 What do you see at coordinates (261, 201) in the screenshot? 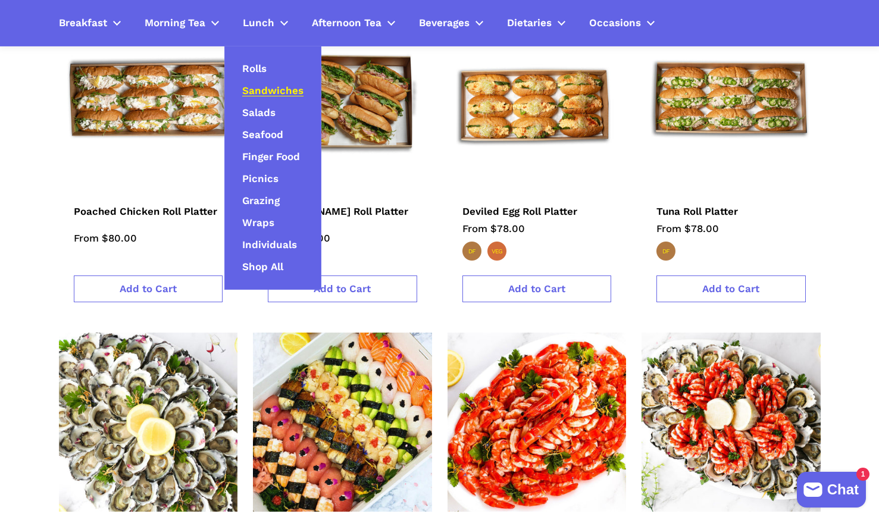
I see `span: Grazing` at bounding box center [261, 201].